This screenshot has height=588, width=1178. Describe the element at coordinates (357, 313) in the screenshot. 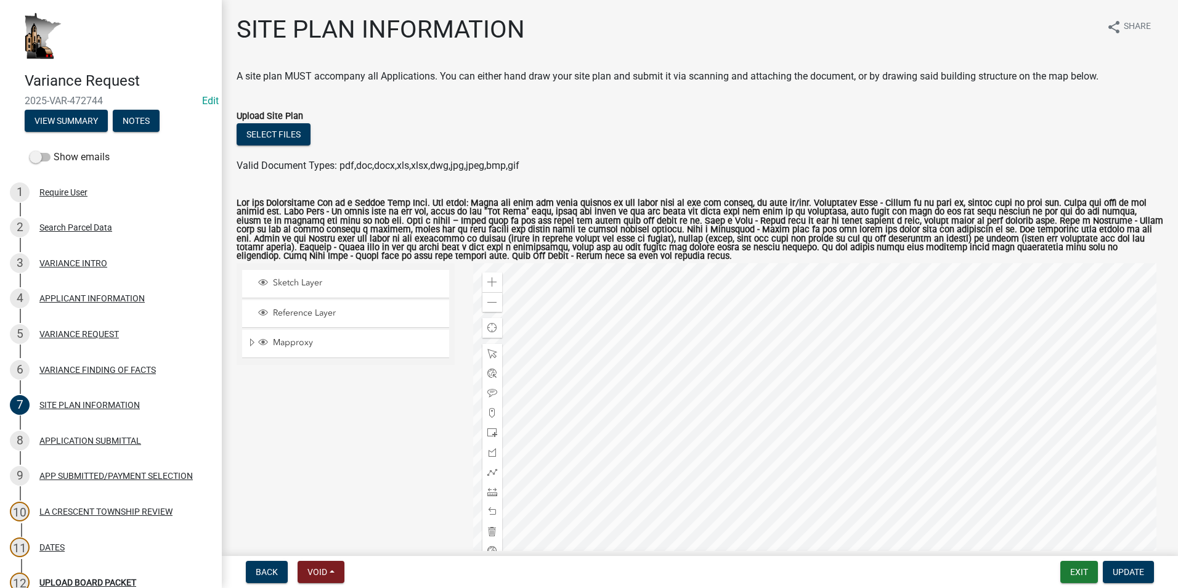

I see `span: Reference Layer` at that location.